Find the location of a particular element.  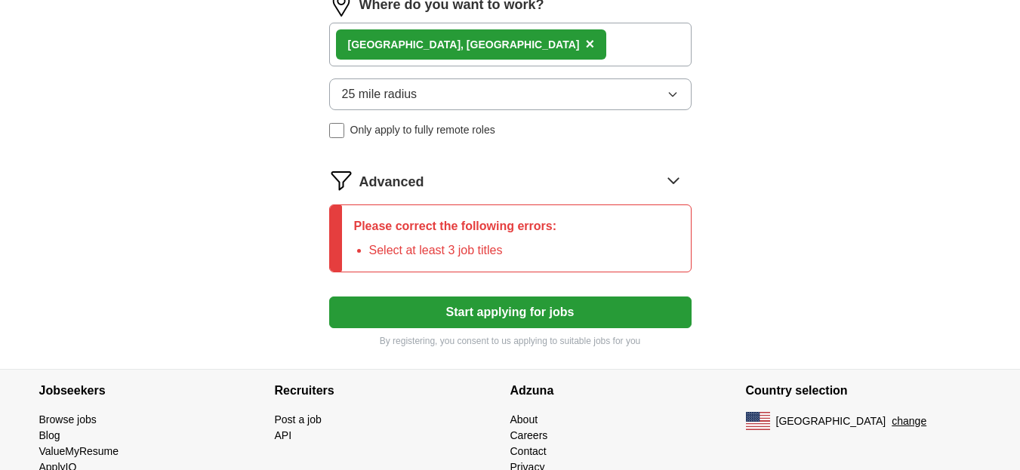

a: Blog is located at coordinates (50, 436).